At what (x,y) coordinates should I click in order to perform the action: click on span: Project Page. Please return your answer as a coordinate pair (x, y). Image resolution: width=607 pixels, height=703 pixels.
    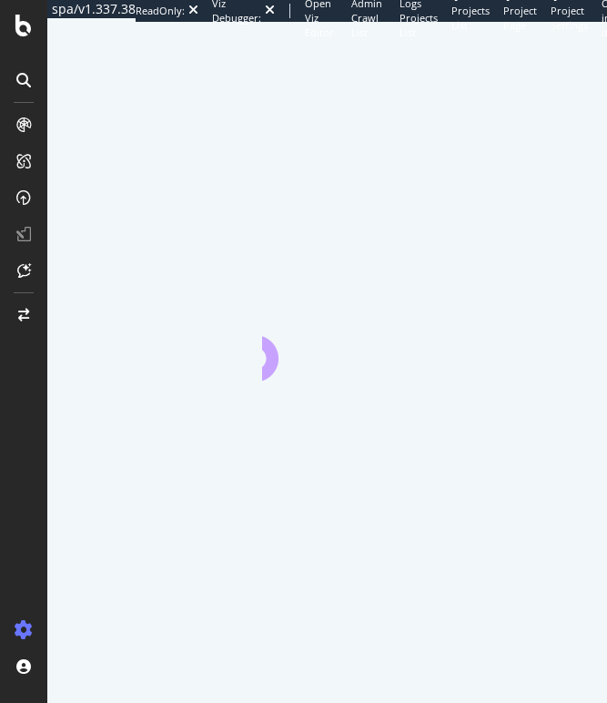
    Looking at the image, I should click on (520, 17).